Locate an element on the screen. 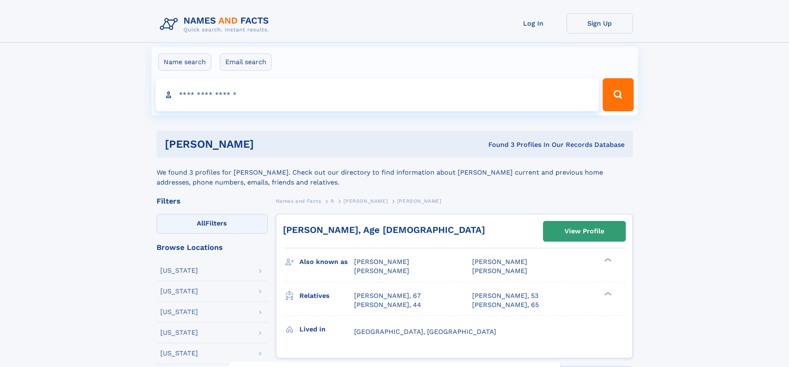 This screenshot has width=789, height=367. a: View Profile is located at coordinates (584, 231).